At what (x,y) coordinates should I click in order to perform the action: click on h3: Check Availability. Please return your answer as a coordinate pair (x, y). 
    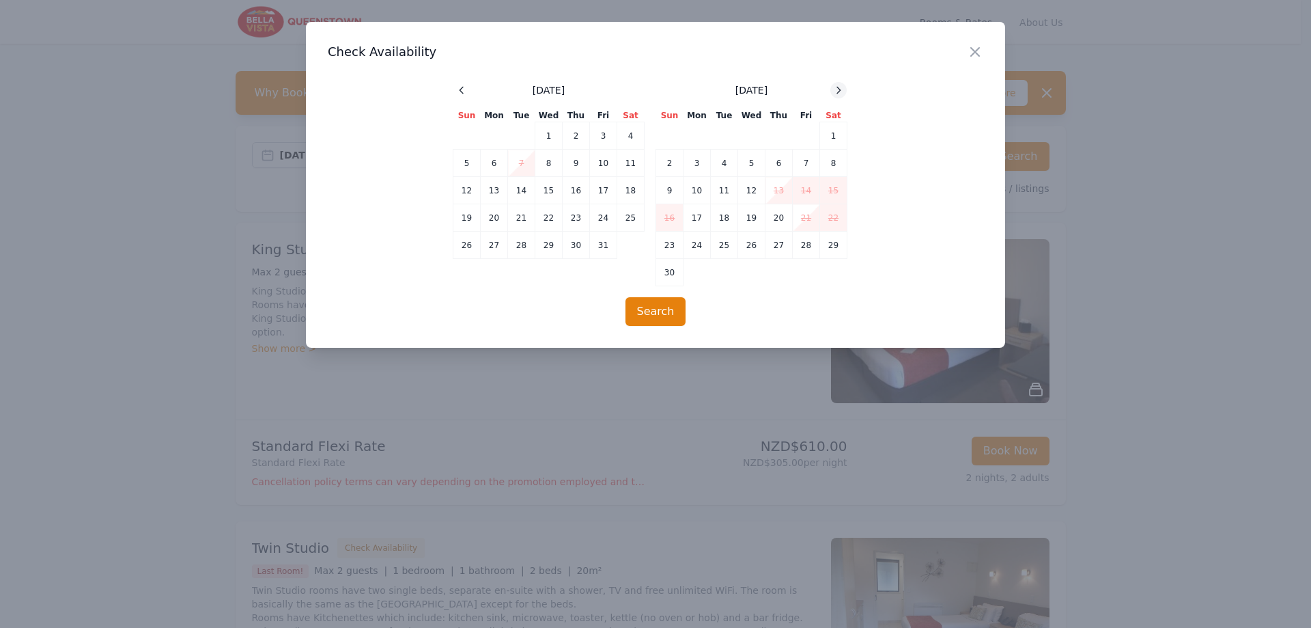
    Looking at the image, I should click on (656, 52).